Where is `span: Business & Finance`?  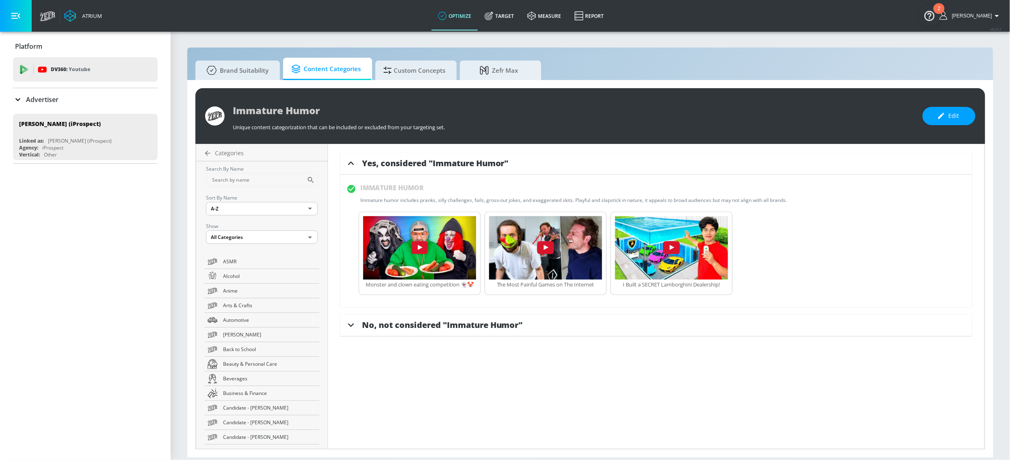 span: Business & Finance is located at coordinates (269, 393).